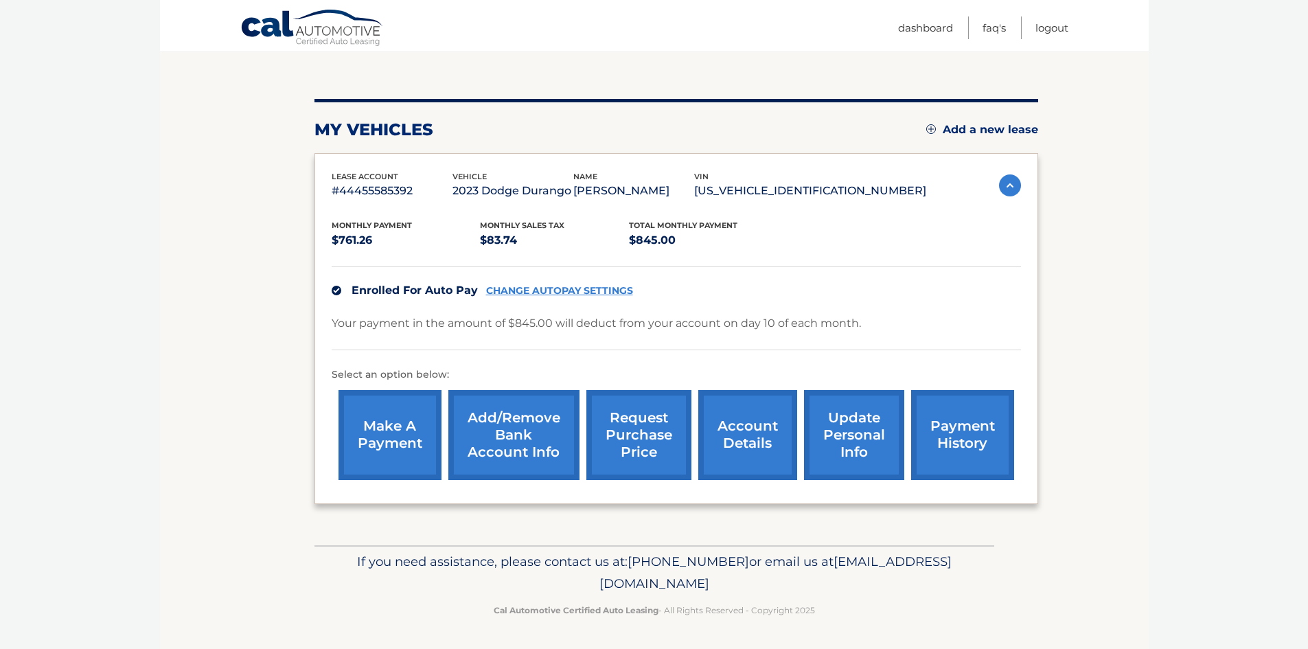  What do you see at coordinates (513, 191) in the screenshot?
I see `p: 2023 Dodge Durango` at bounding box center [513, 191].